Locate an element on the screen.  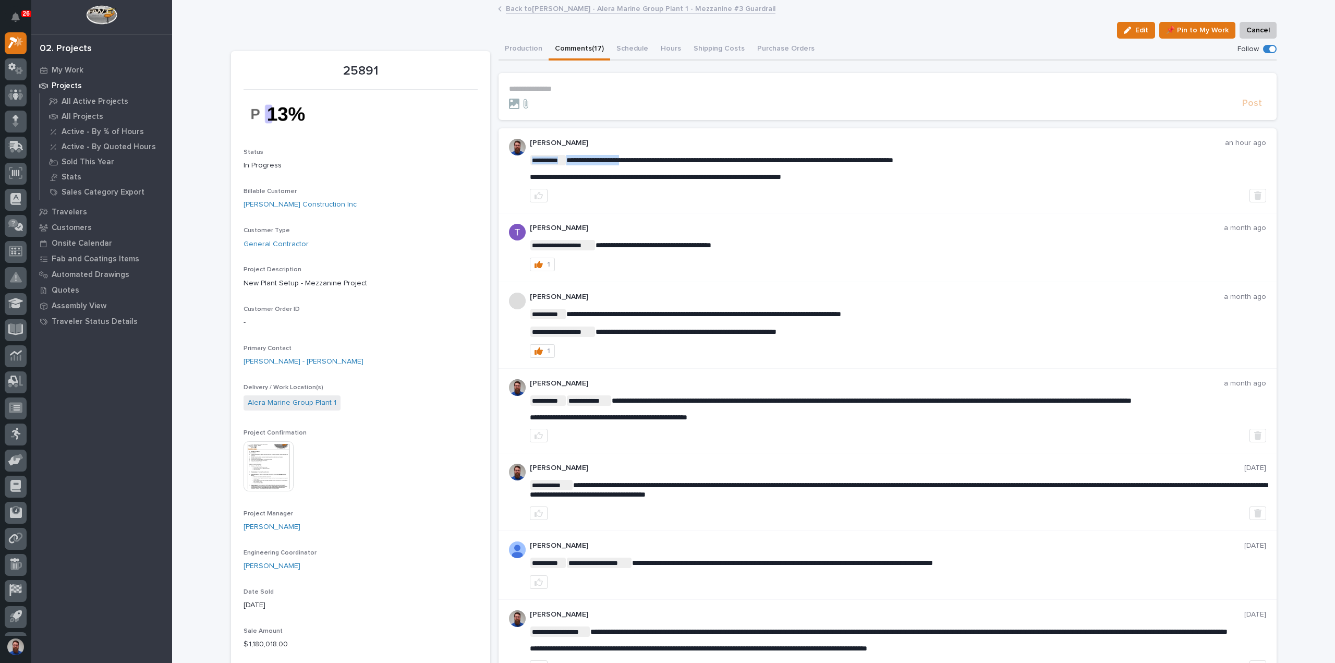
p: Traveler Status Details is located at coordinates (94, 322).